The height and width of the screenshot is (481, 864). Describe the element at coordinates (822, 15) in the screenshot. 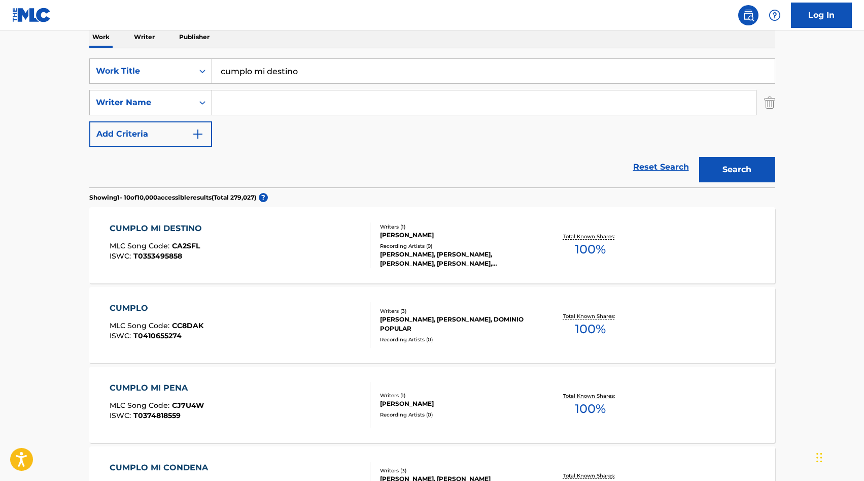

I see `a: Log In` at that location.